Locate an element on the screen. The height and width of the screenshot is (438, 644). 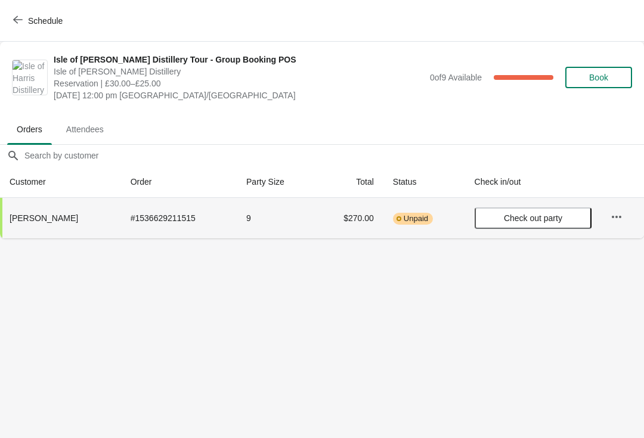
button: Check out party is located at coordinates (533, 218).